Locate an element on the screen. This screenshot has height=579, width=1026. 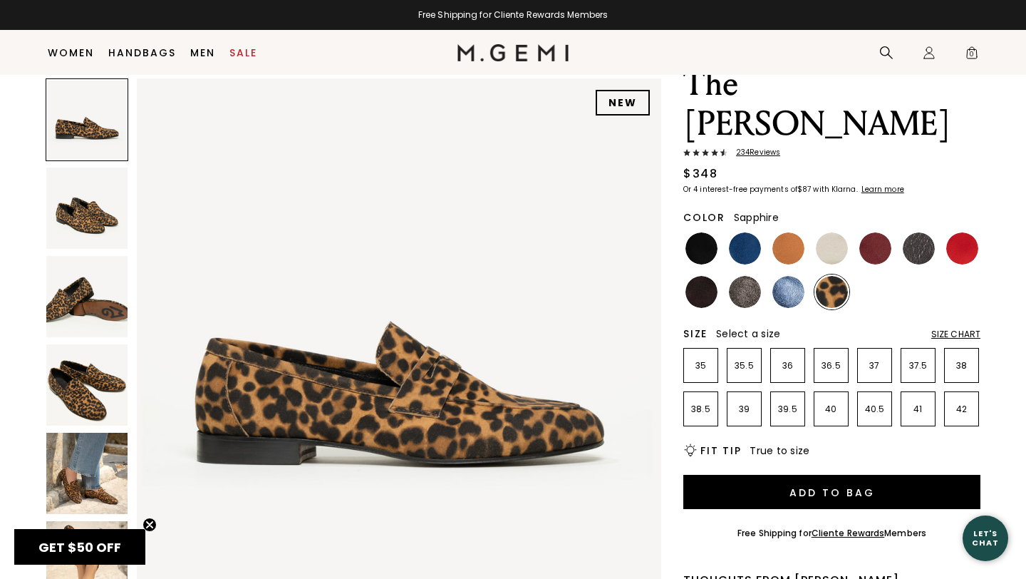
span: Sapphire is located at coordinates (756, 217).